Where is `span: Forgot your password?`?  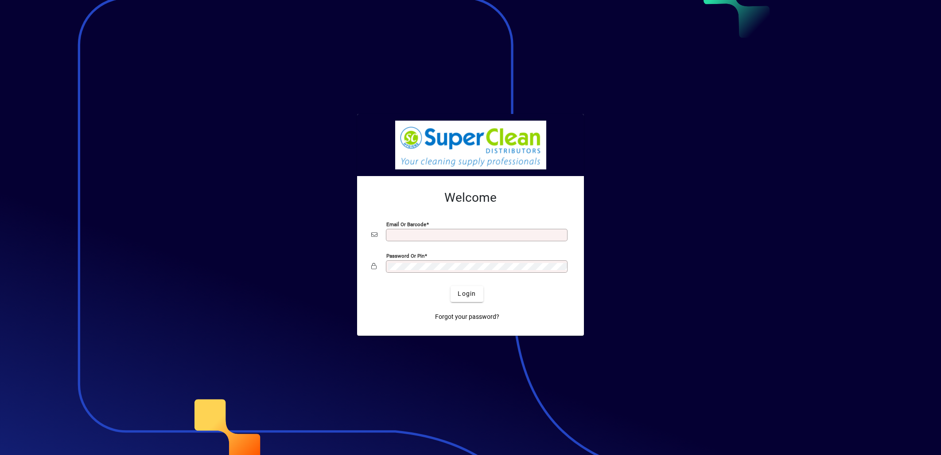
span: Forgot your password? is located at coordinates (467, 316).